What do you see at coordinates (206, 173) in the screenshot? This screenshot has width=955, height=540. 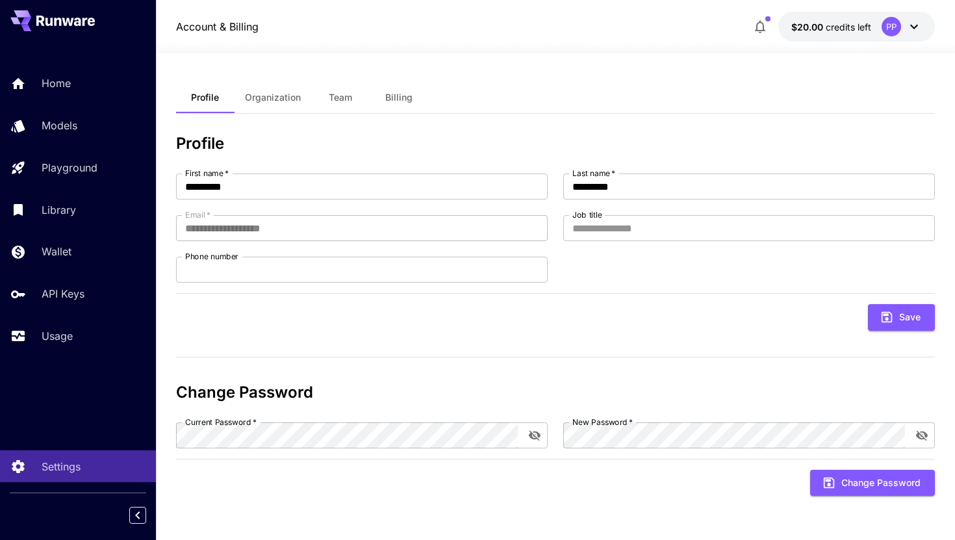 I see `label: First name` at bounding box center [206, 173].